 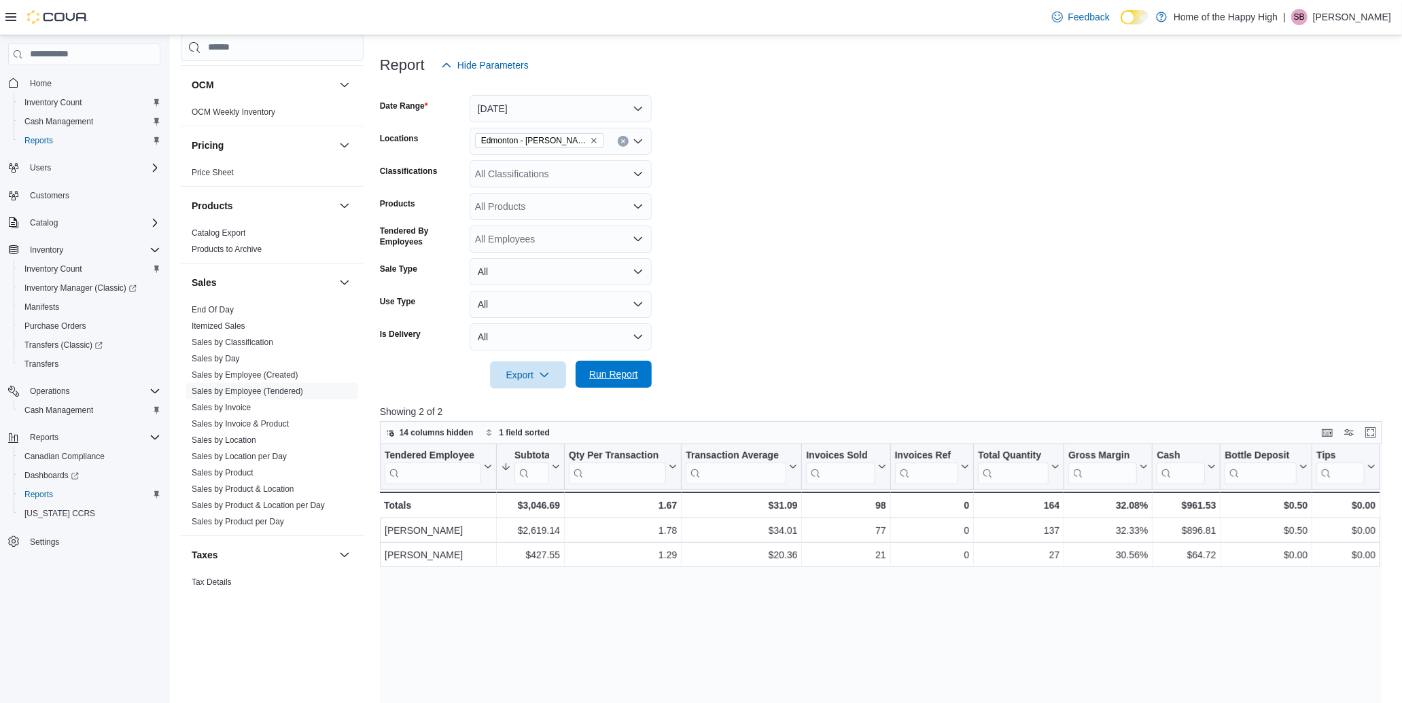 I want to click on label: Is Delivery, so click(x=400, y=334).